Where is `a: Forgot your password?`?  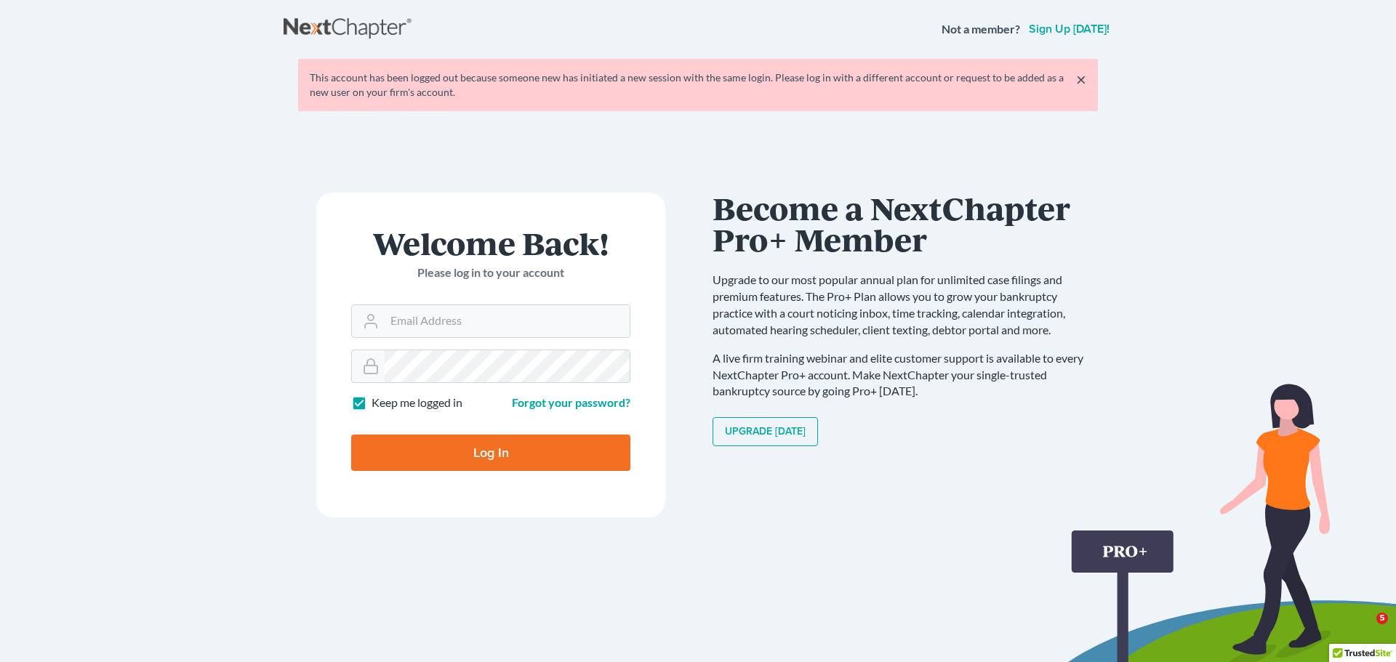 a: Forgot your password? is located at coordinates (571, 402).